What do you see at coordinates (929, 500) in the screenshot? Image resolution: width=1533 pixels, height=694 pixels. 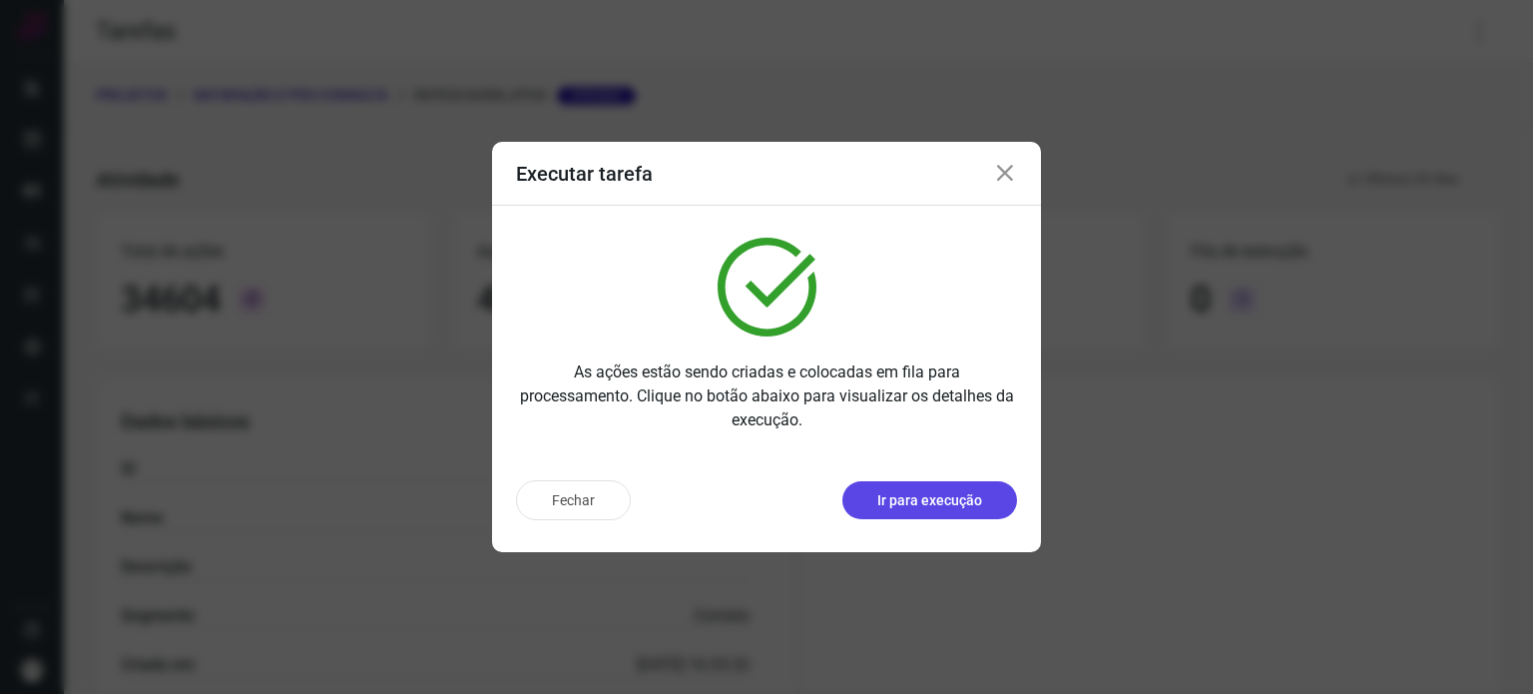 I see `button: Ir para execução` at bounding box center [929, 500].